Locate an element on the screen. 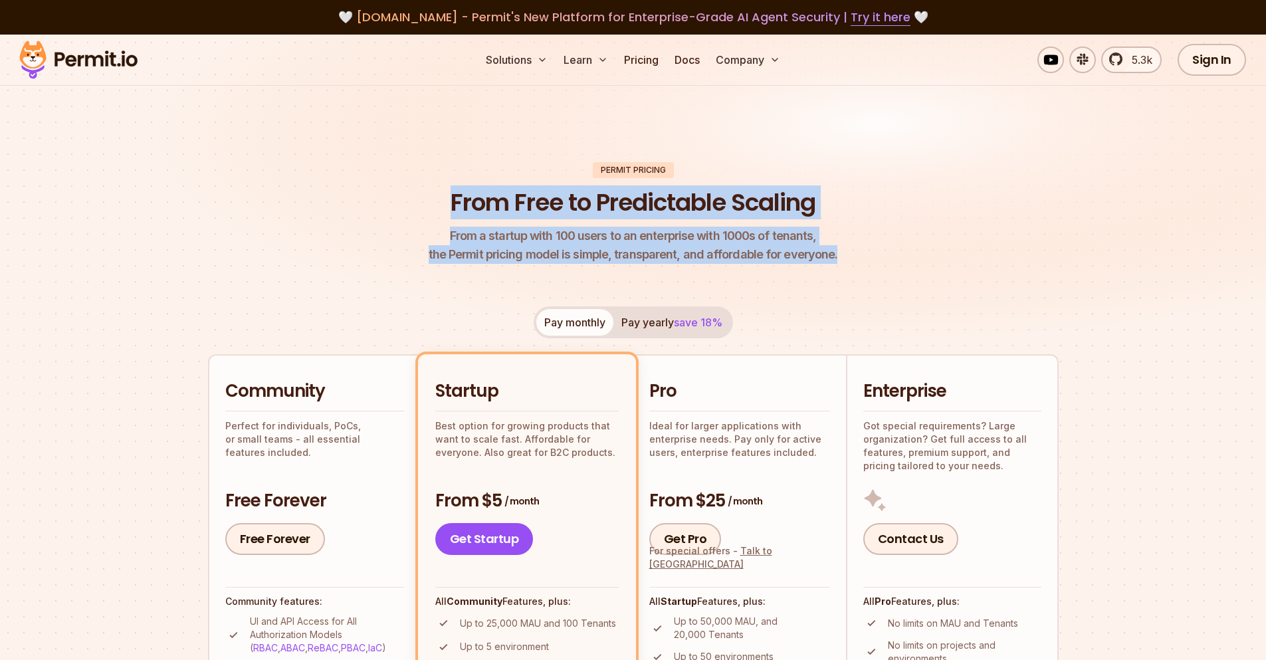  h2: Pro is located at coordinates (740, 391).